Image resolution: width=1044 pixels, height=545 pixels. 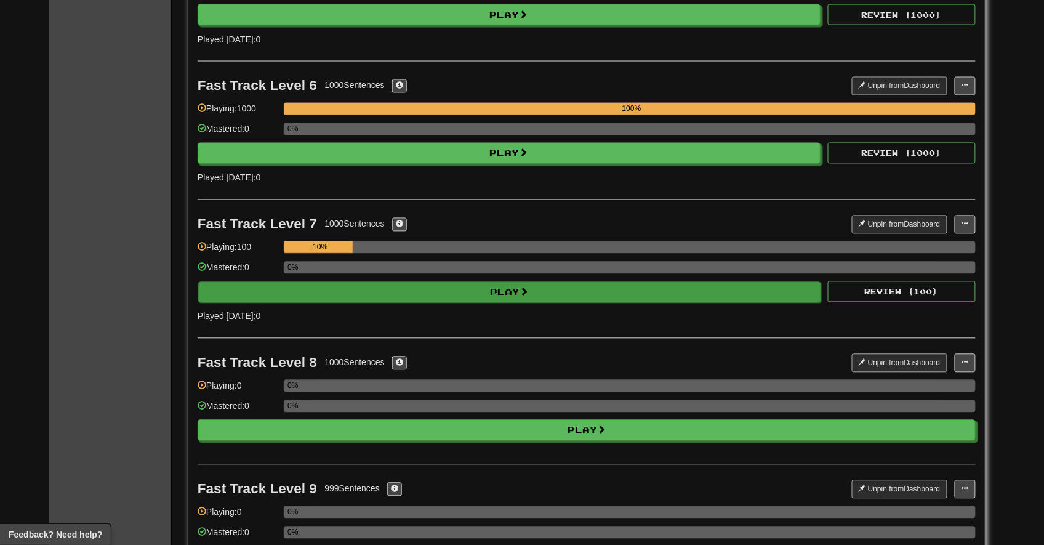 What do you see at coordinates (238, 251) in the screenshot?
I see `div: Playing: 100` at bounding box center [238, 251].